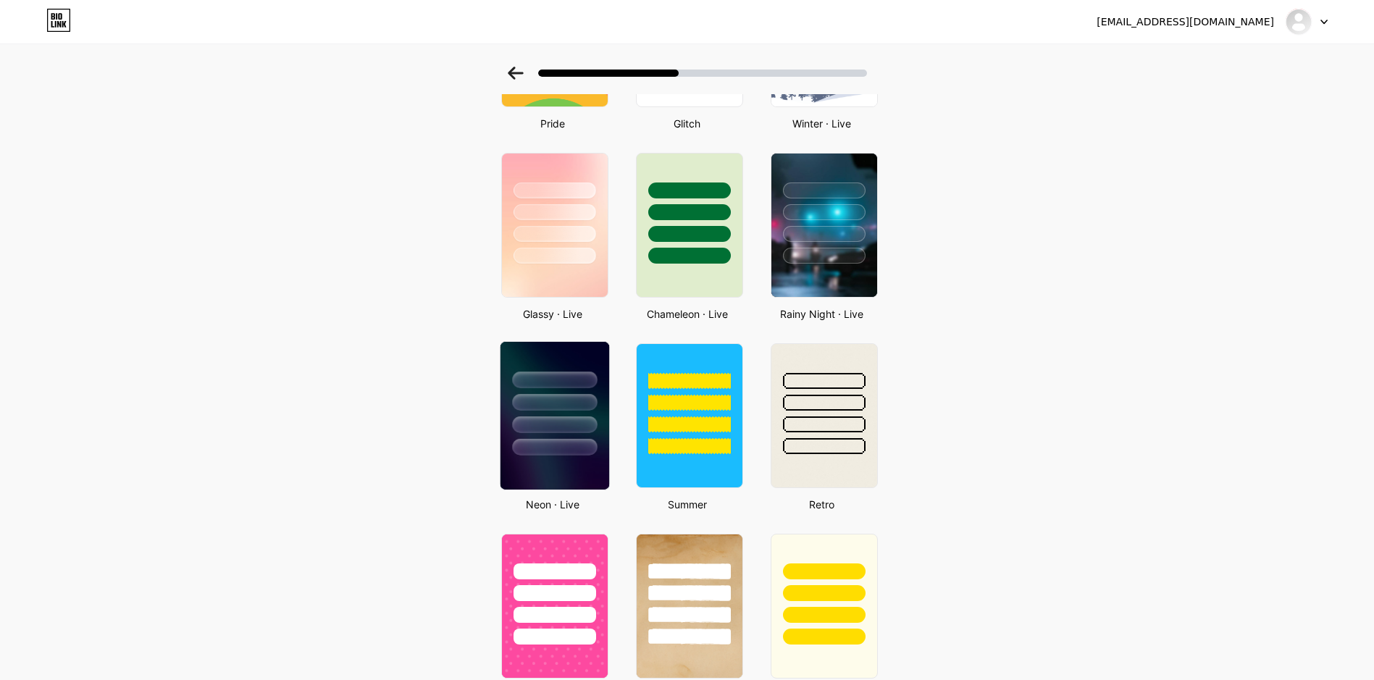 The image size is (1374, 680). Describe the element at coordinates (1299, 22) in the screenshot. I see `img: dennisesteph` at that location.